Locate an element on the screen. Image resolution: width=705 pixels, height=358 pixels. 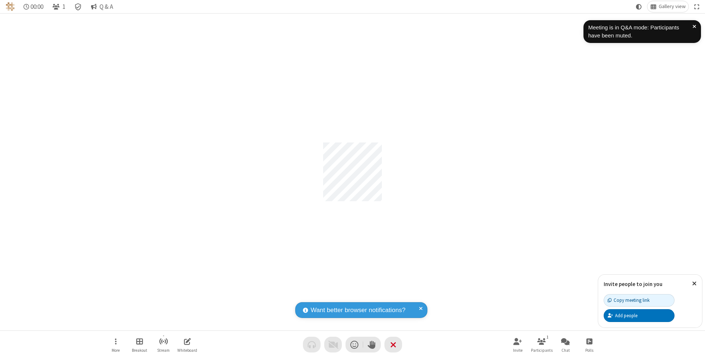
button: Invite participants (⌘+Shift+I) is located at coordinates (518, 344).